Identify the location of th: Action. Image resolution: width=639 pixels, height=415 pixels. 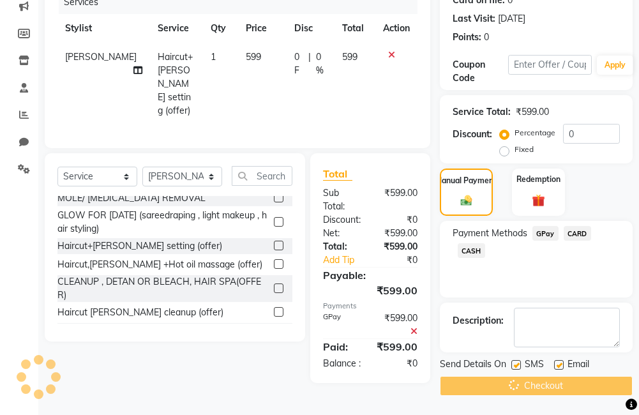
(396, 28).